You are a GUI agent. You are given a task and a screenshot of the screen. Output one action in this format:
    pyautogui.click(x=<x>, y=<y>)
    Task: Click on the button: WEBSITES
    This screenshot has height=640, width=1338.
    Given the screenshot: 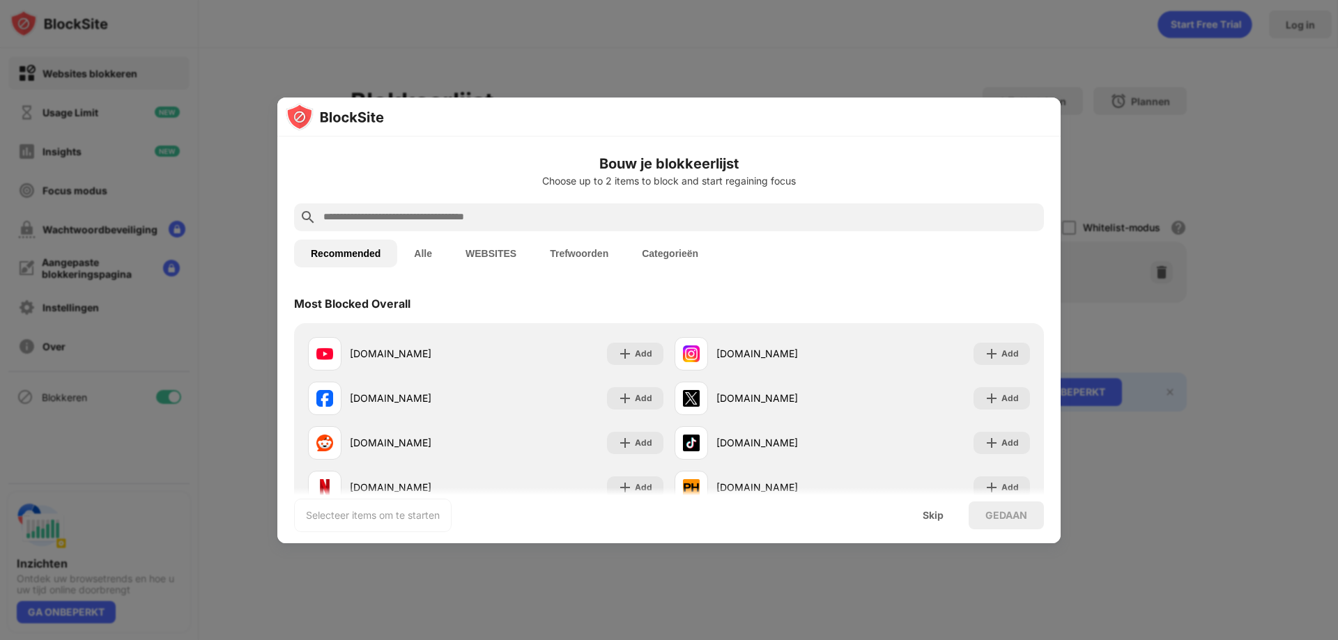 What is the action you would take?
    pyautogui.click(x=491, y=254)
    